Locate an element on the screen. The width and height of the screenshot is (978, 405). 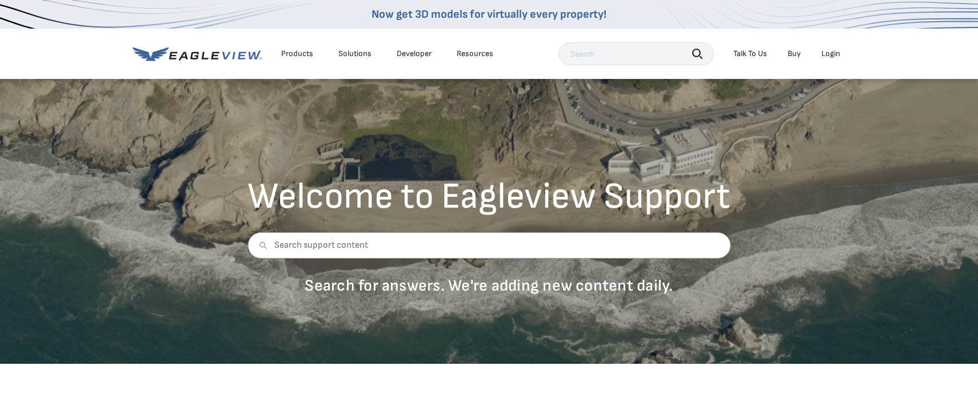
div: Solutions is located at coordinates (355, 54).